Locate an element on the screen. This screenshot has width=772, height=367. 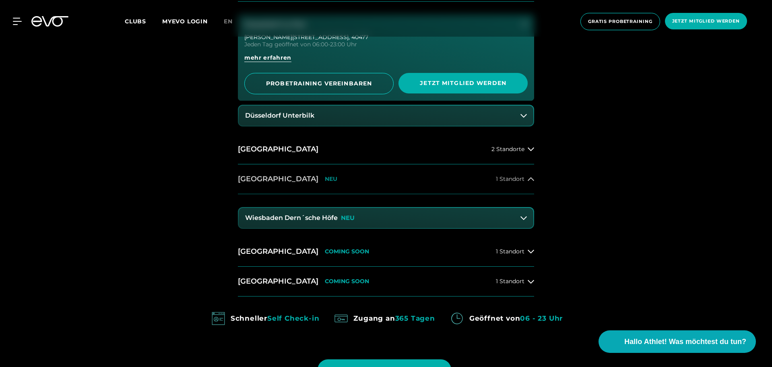
div: Zugang an is located at coordinates (394, 318).